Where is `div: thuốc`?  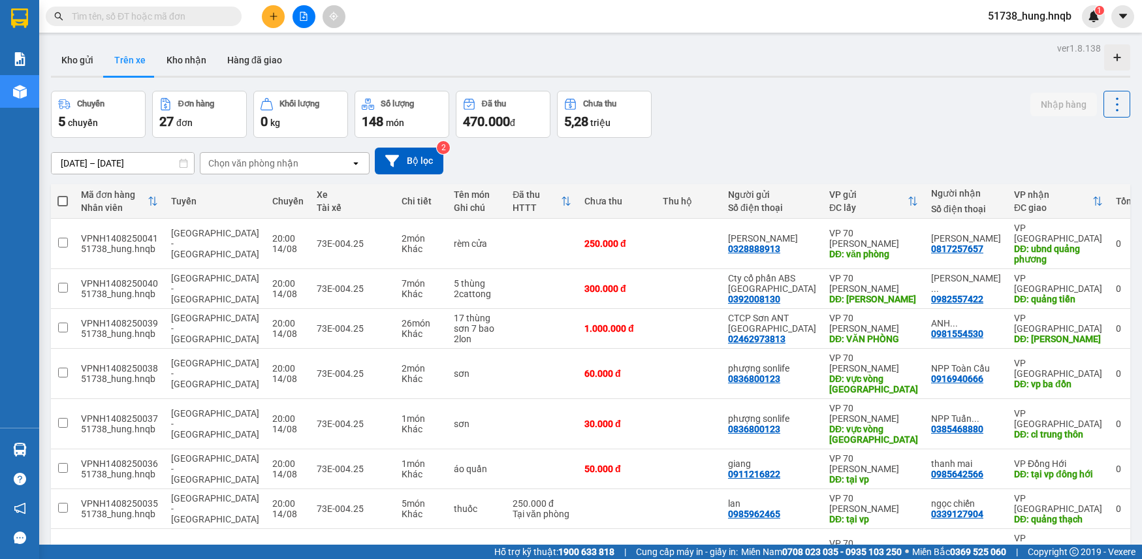
div: thuốc is located at coordinates (477, 509).